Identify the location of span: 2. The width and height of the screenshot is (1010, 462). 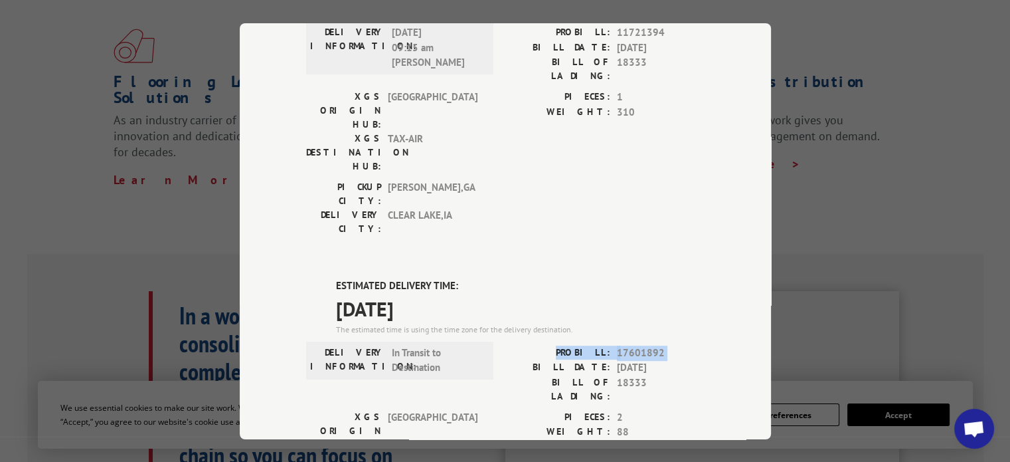
(661, 416).